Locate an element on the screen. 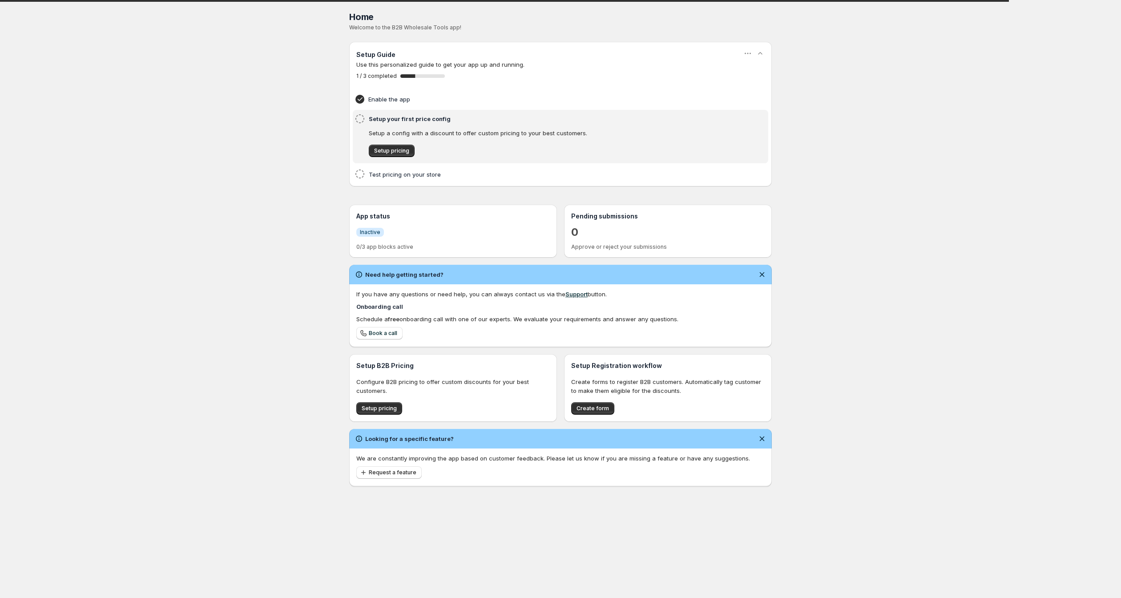  h3: Setup B2B Pricing is located at coordinates (453, 366).